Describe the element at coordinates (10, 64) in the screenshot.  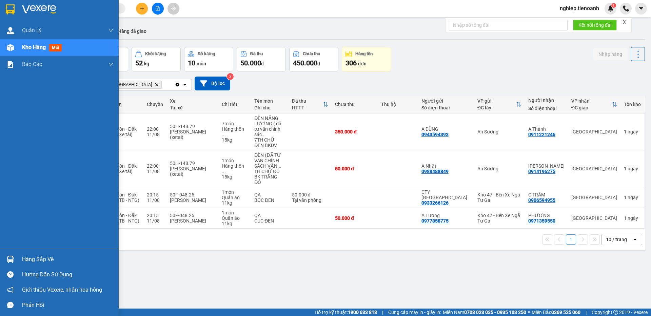
I see `img: solution-icon` at that location.